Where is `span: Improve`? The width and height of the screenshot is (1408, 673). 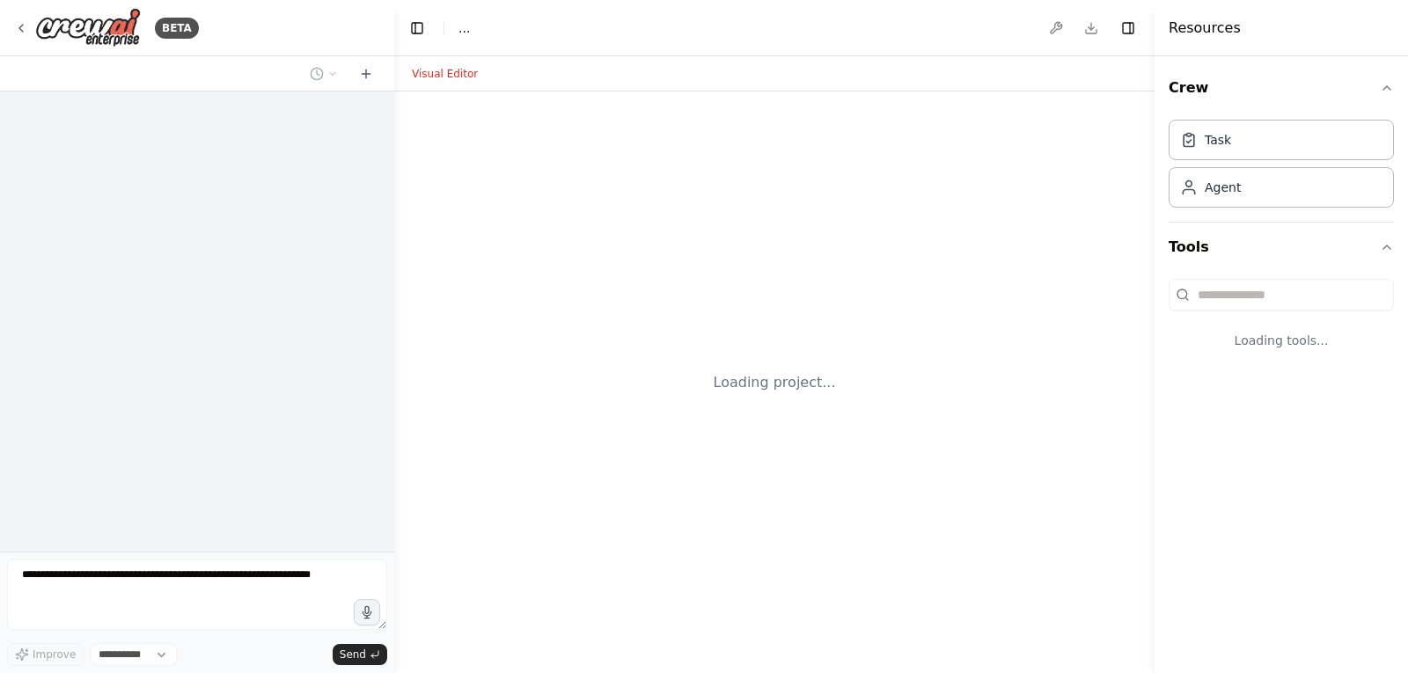
span: Improve is located at coordinates (54, 655).